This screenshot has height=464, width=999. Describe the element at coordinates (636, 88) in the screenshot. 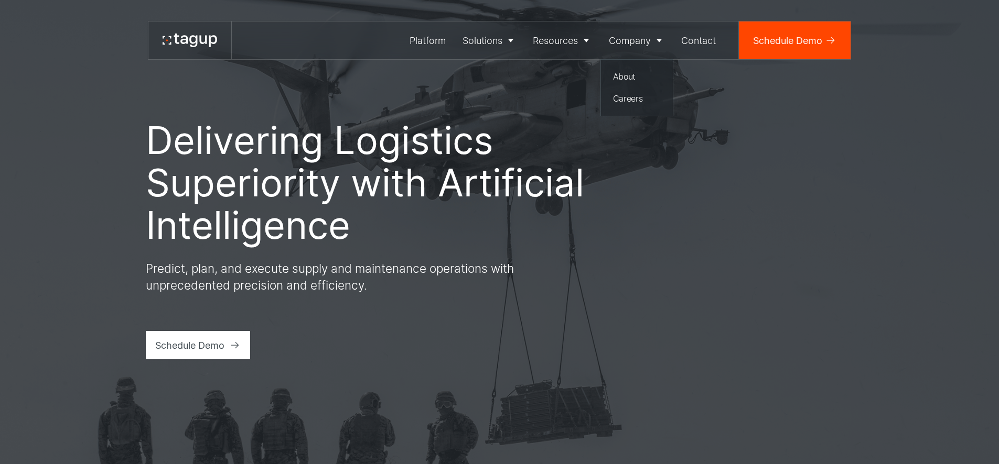

I see `nav: Company` at that location.